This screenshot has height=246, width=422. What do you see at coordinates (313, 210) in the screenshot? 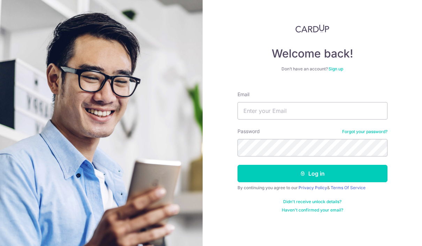
I see `a: Haven't confirmed your email?` at bounding box center [313, 210].